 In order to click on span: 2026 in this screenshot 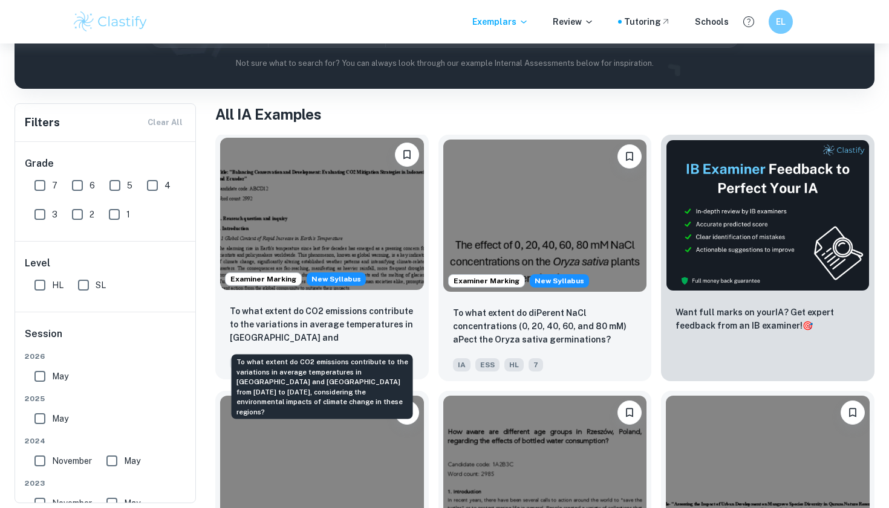, I will do `click(106, 357)`.